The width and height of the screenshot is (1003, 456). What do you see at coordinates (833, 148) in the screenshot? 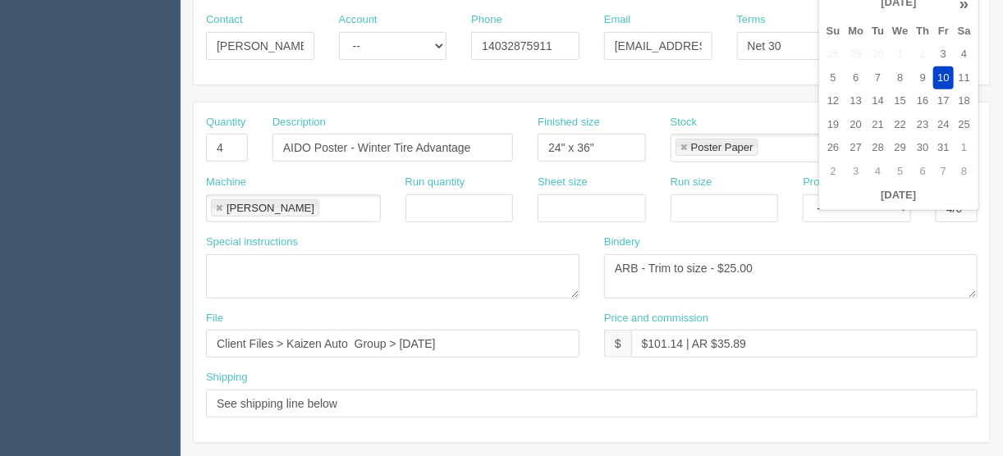
I see `td: 26` at bounding box center [833, 148].